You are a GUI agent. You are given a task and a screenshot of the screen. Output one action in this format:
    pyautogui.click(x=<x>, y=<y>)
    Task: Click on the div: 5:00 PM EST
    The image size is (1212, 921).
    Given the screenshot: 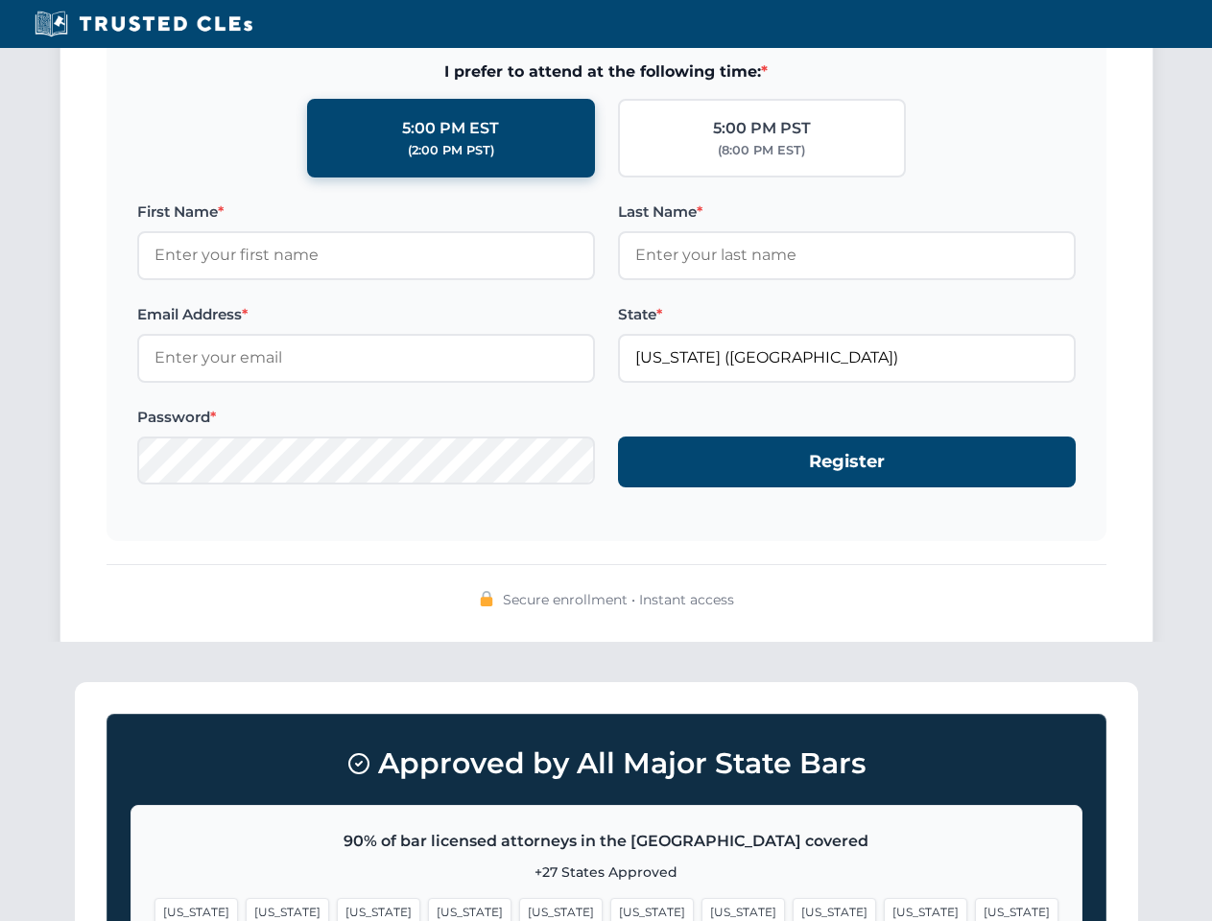 What is the action you would take?
    pyautogui.click(x=450, y=129)
    